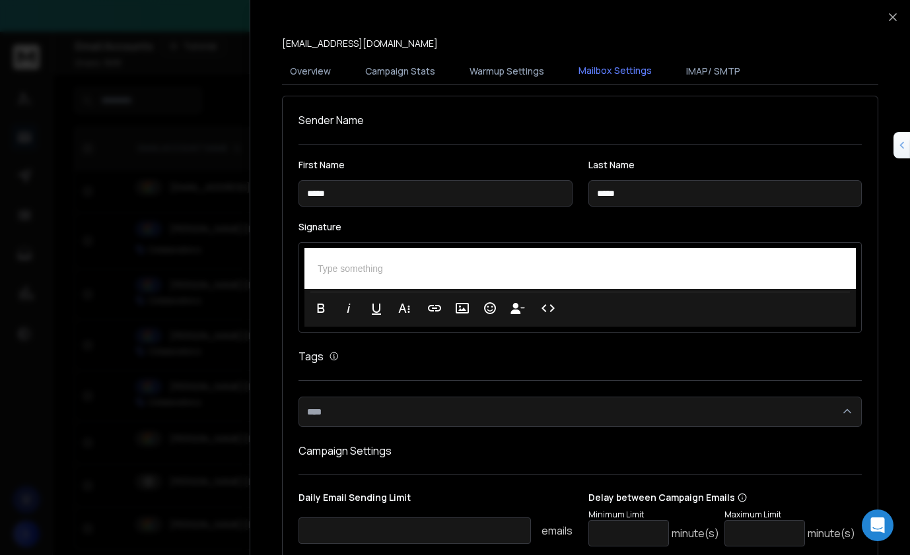 The width and height of the screenshot is (910, 555). I want to click on p: Minimum Limit, so click(654, 515).